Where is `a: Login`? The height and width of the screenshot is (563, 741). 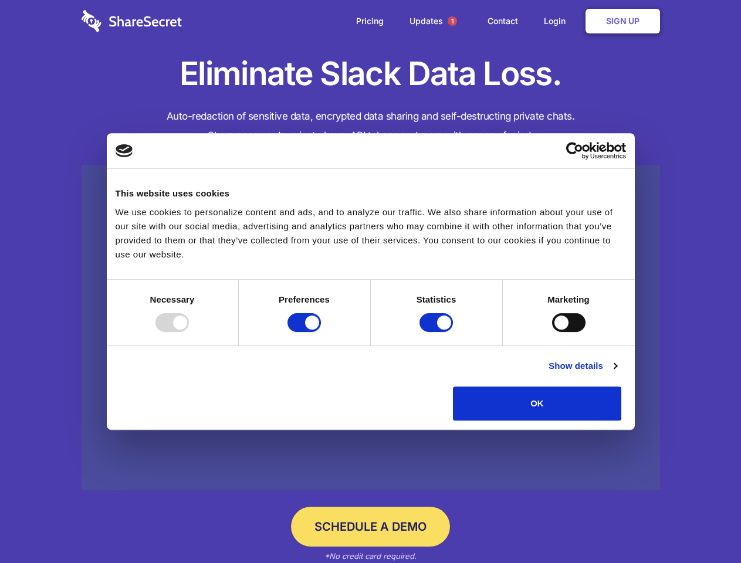 a: Login is located at coordinates (557, 21).